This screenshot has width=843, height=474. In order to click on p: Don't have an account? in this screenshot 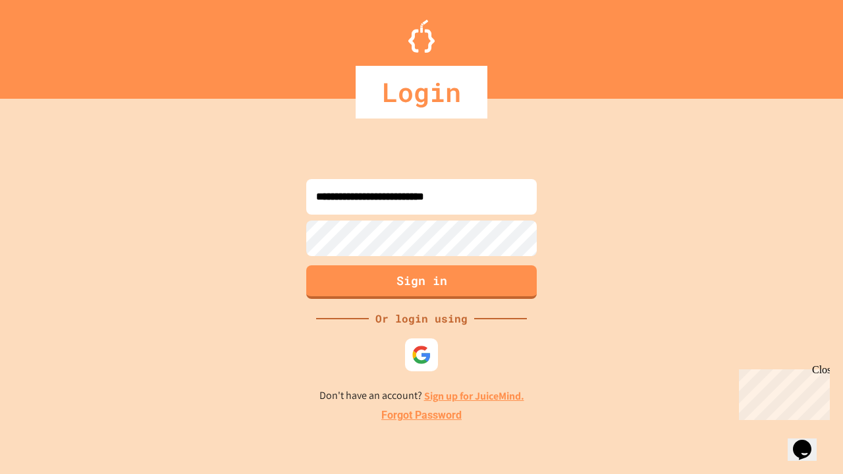, I will do `click(421, 396)`.